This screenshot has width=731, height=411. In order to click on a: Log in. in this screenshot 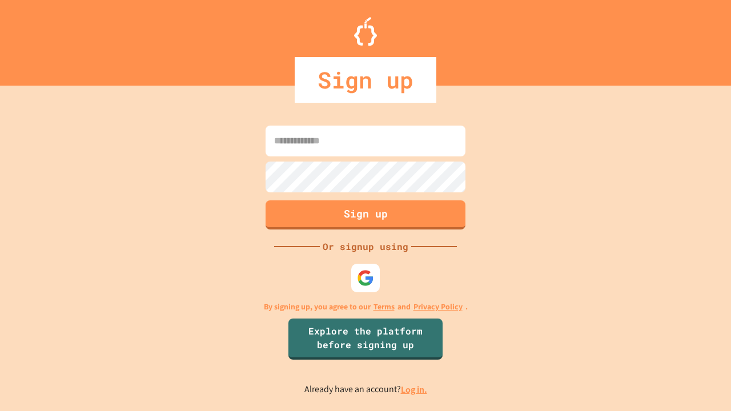, I will do `click(414, 389)`.